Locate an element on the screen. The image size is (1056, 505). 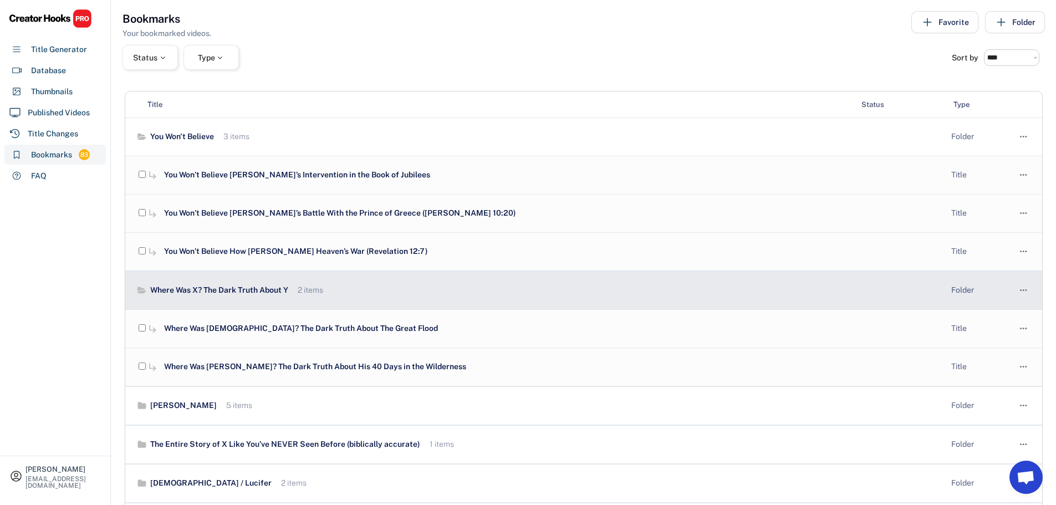
div: FAQ is located at coordinates (39, 176).